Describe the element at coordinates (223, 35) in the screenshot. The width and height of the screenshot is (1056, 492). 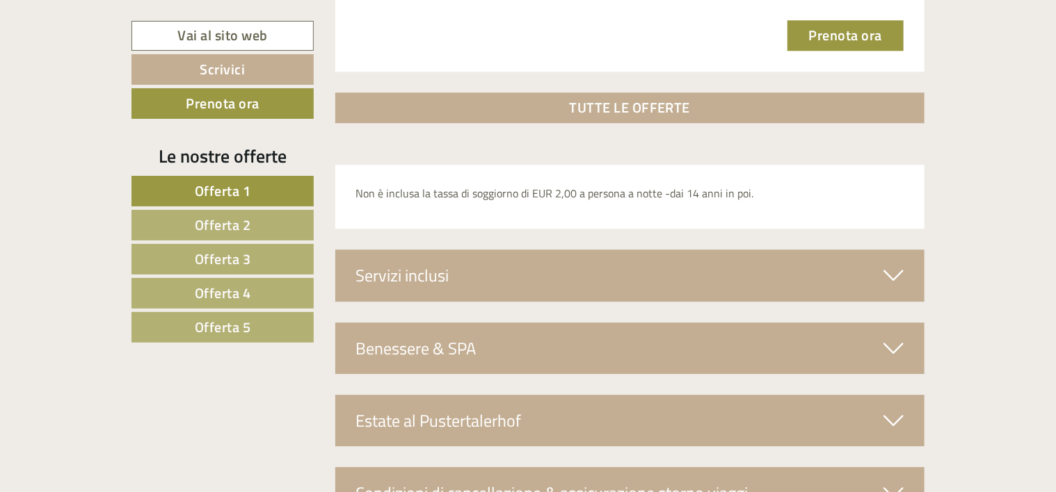
I see `a: Vai al sito web` at that location.